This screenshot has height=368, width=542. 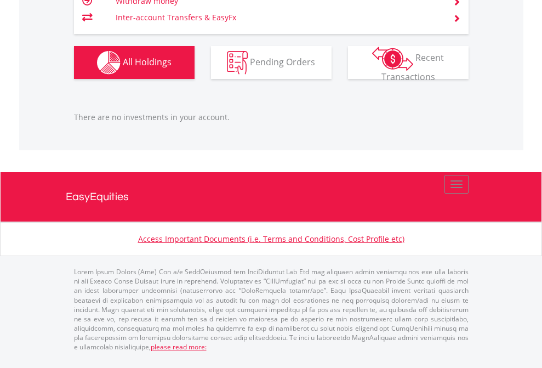 What do you see at coordinates (271, 239) in the screenshot?
I see `a: Access Important Documents (i.e. Terms and Conditions, Cost Profile etc)` at bounding box center [271, 239].